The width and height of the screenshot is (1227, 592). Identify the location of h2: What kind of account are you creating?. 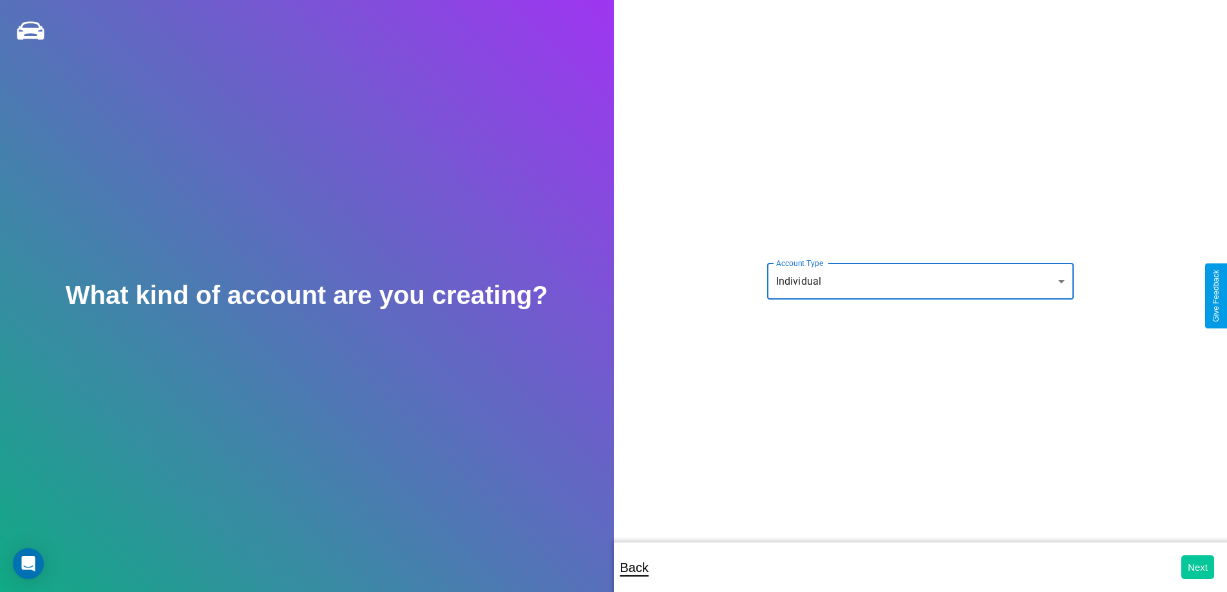
(307, 295).